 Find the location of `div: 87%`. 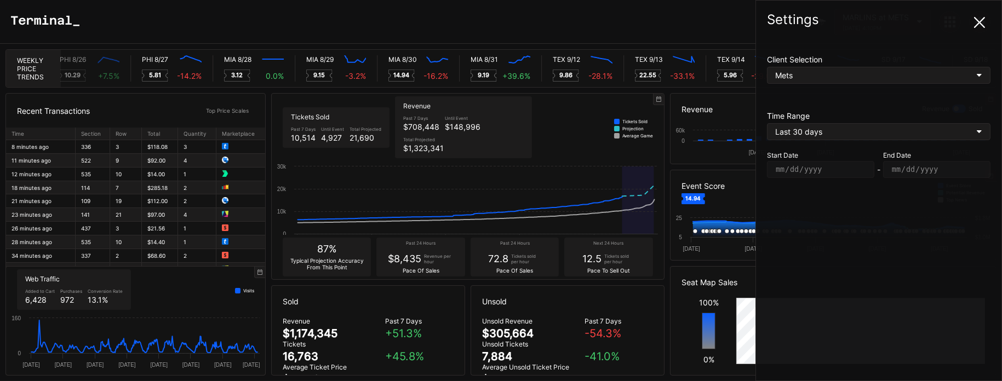

div: 87% is located at coordinates (327, 249).